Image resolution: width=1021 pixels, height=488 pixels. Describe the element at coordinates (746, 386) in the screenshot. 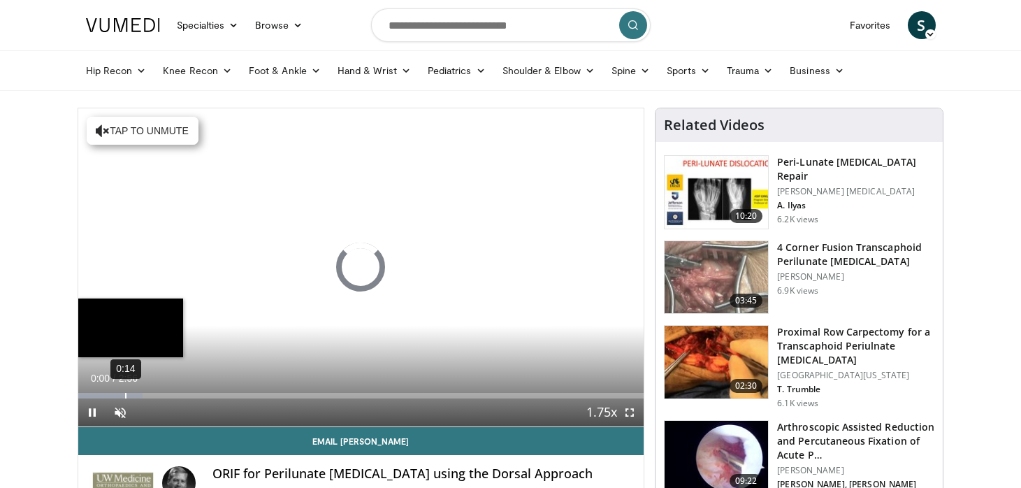

I see `span: 02:30` at that location.